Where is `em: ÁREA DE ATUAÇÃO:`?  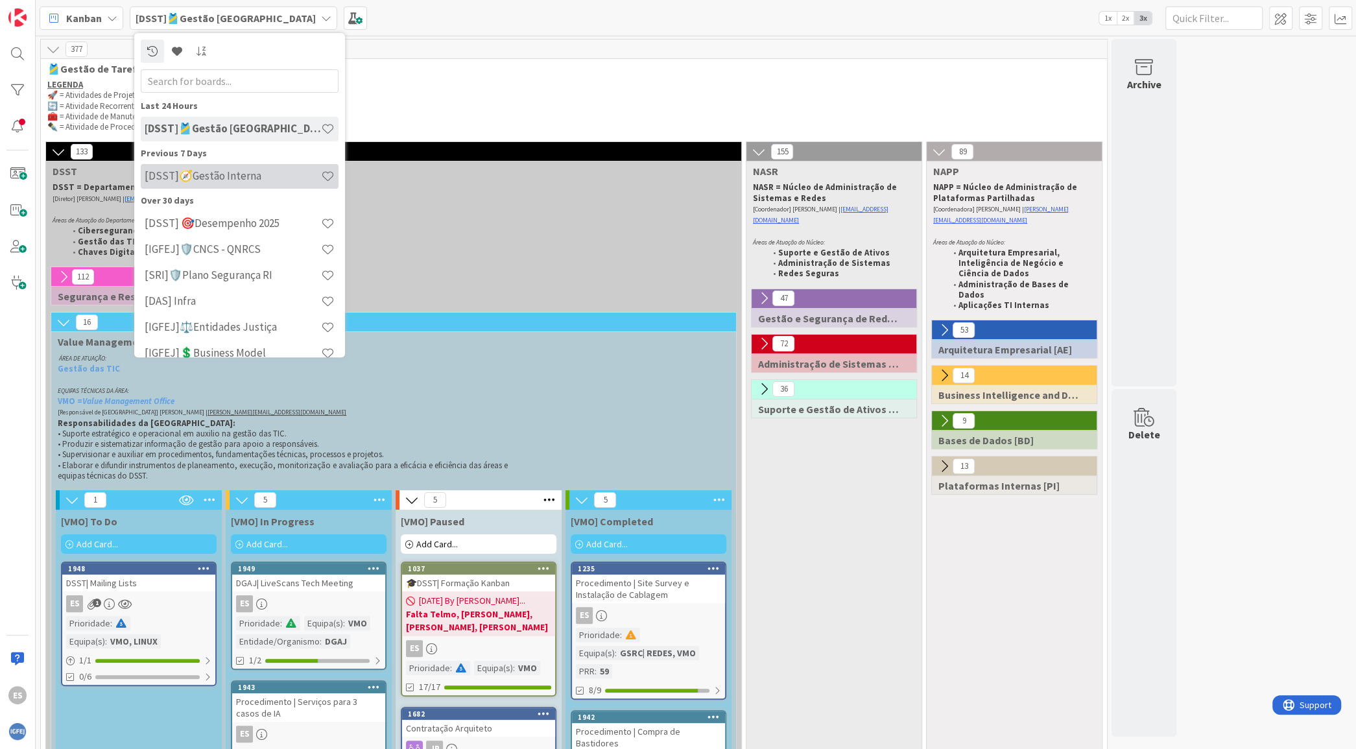 em: ÁREA DE ATUAÇÃO: is located at coordinates (82, 358).